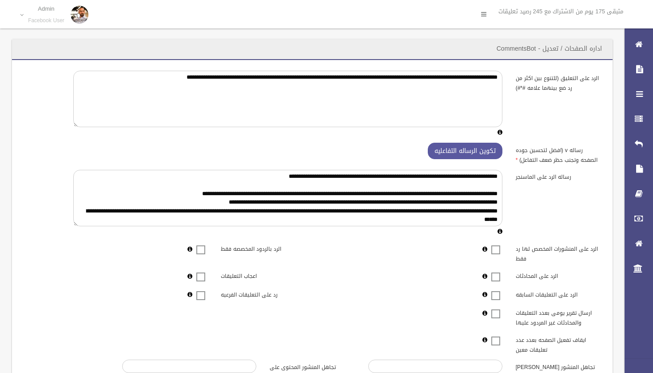 This screenshot has height=373, width=653. What do you see at coordinates (312, 366) in the screenshot?
I see `label: تجاهل المنشور المحتوى على` at bounding box center [312, 366].